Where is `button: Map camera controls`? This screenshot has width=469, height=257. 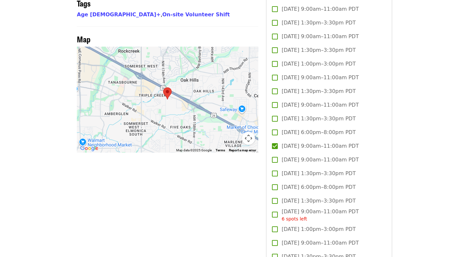
button: Map camera controls is located at coordinates (249, 138).